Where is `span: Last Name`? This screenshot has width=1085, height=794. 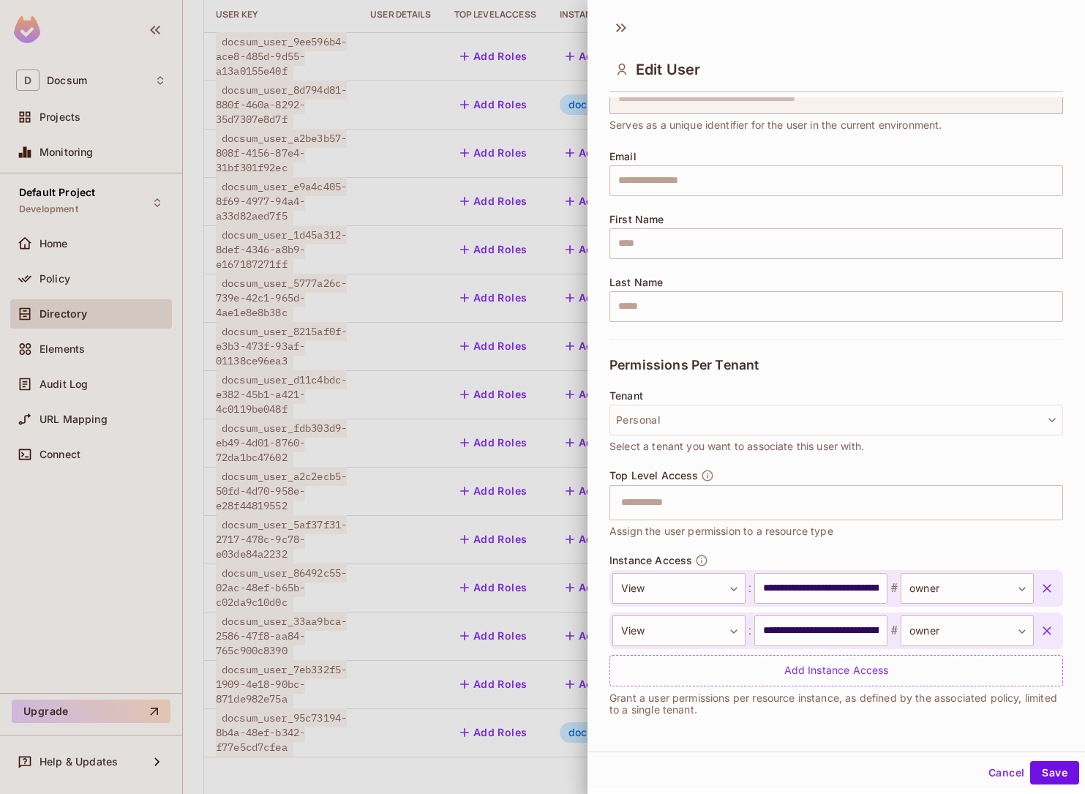 span: Last Name is located at coordinates (636, 282).